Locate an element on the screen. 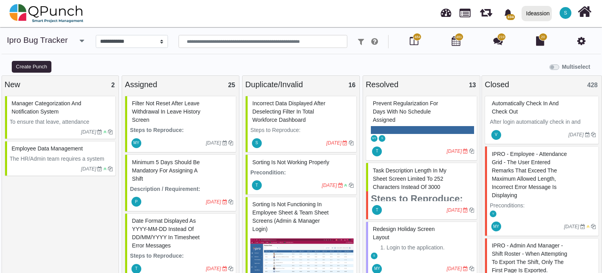 This screenshot has width=602, height=273. span: Iteration is located at coordinates (486, 10).